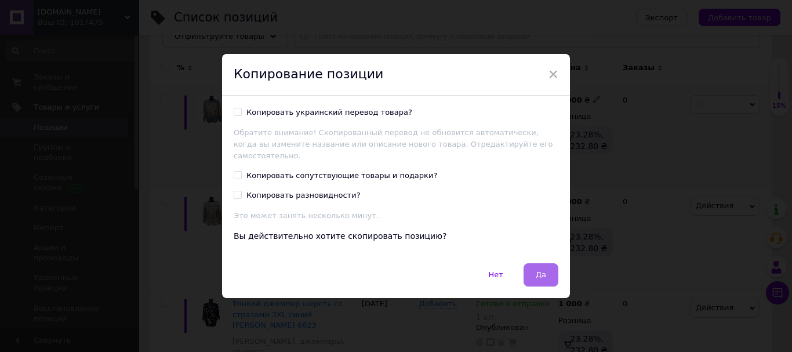 The width and height of the screenshot is (792, 352). What do you see at coordinates (308, 74) in the screenshot?
I see `span: Копирование позиции` at bounding box center [308, 74].